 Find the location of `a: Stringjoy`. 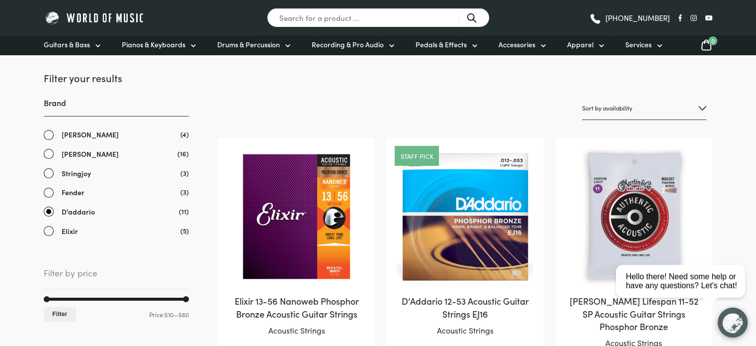

a: Stringjoy is located at coordinates (116, 173).